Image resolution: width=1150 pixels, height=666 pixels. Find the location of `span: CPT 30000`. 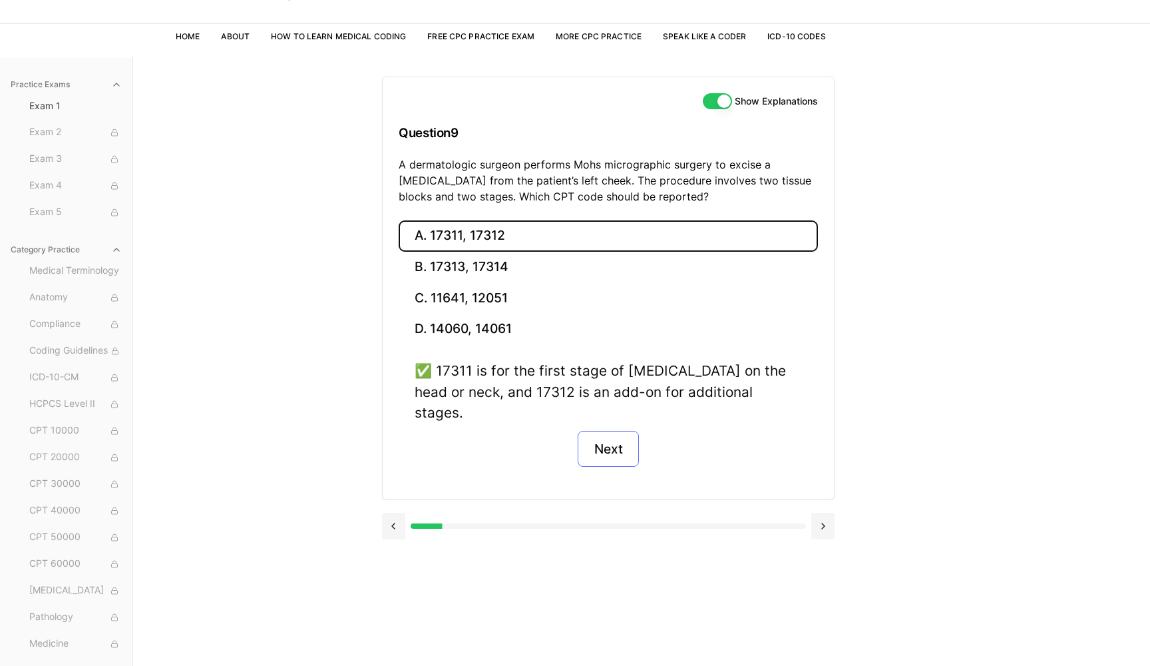

span: CPT 30000 is located at coordinates (75, 484).